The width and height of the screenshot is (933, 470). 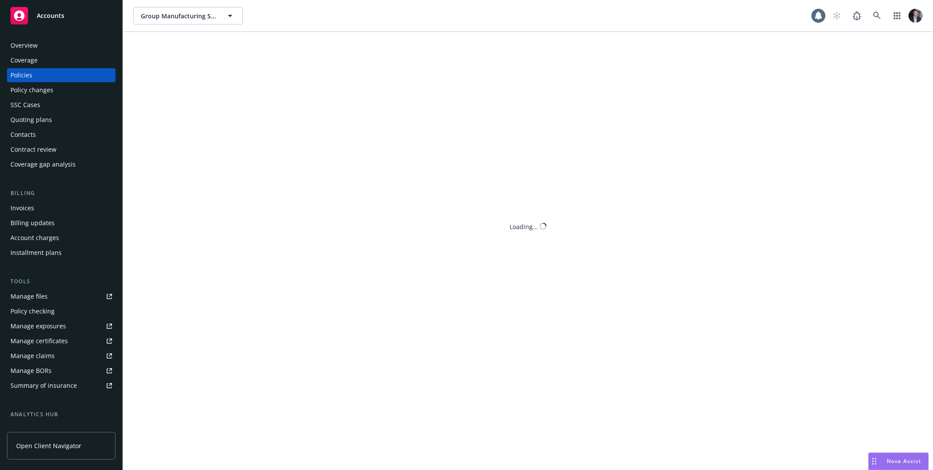 I want to click on span: Accounts, so click(x=50, y=16).